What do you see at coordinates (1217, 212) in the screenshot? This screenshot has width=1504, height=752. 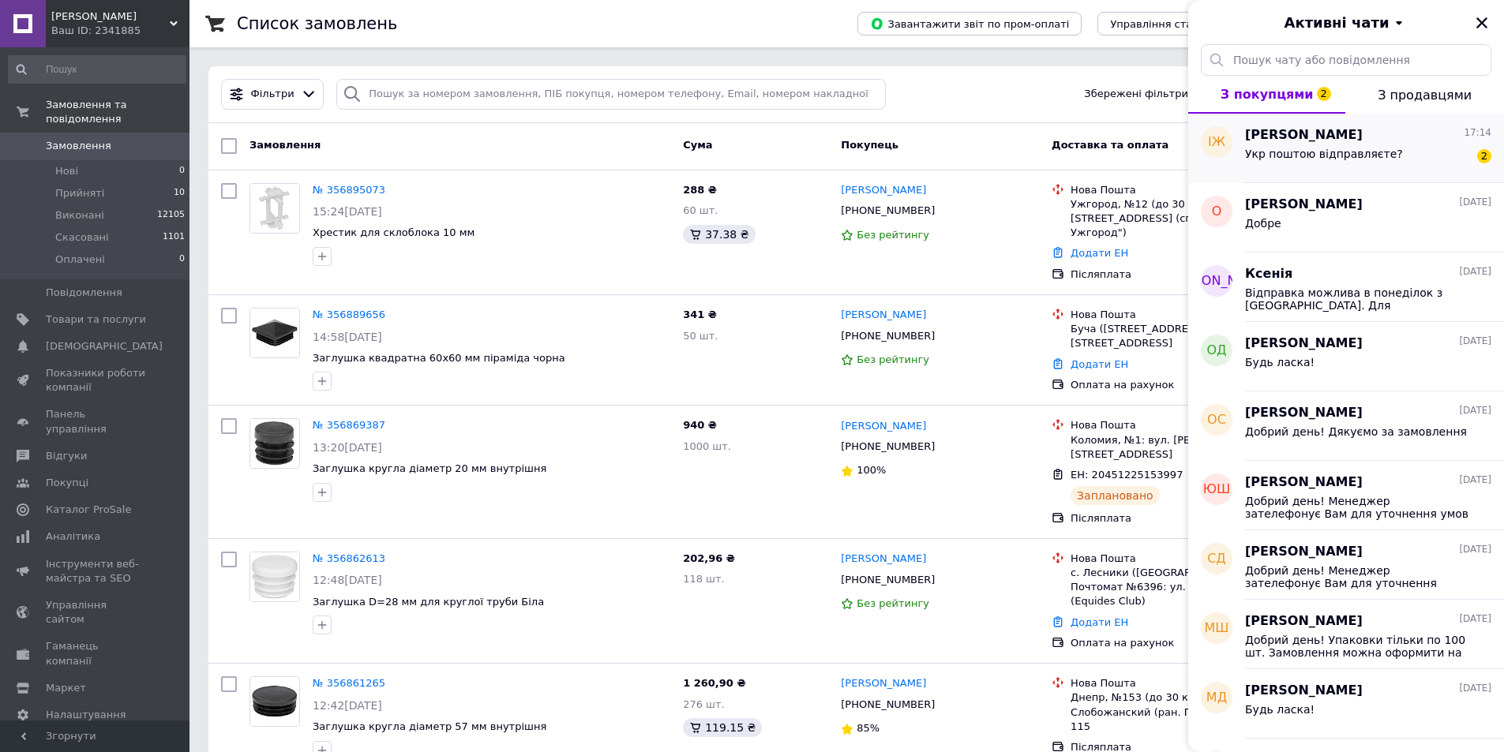 I see `span: О` at bounding box center [1217, 212].